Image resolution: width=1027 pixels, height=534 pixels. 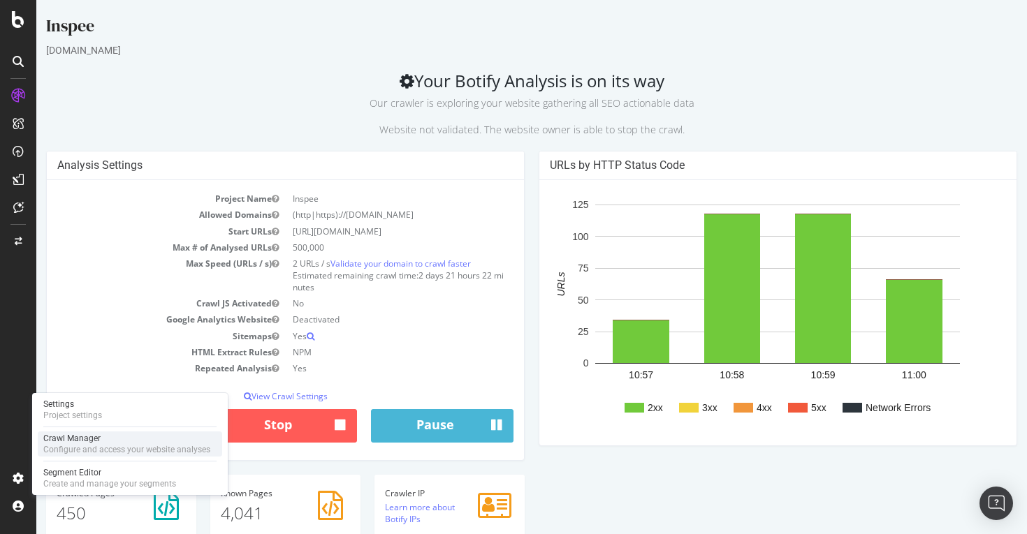 What do you see at coordinates (135, 303) in the screenshot?
I see `td: Crawl JS Activated` at bounding box center [135, 303].